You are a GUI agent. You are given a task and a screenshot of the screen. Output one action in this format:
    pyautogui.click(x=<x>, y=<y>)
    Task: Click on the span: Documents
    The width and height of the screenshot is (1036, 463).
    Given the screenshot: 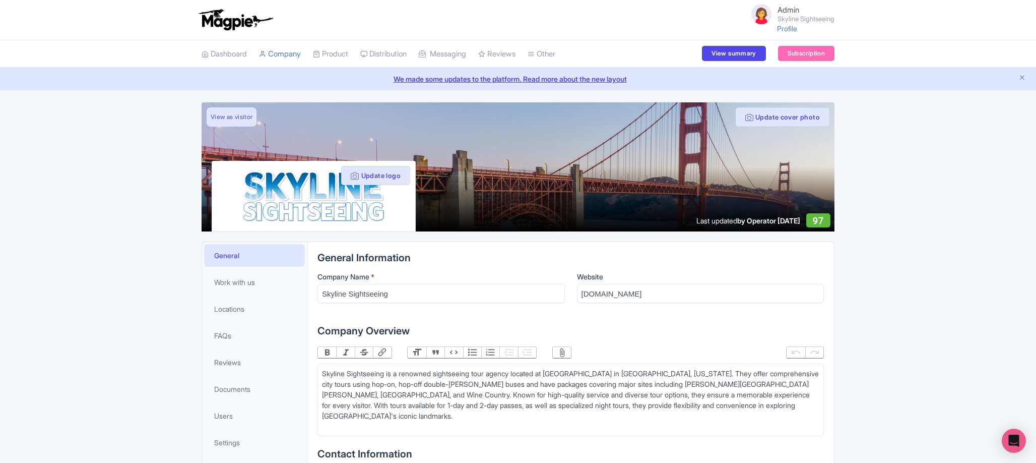 What is the action you would take?
    pyautogui.click(x=232, y=388)
    